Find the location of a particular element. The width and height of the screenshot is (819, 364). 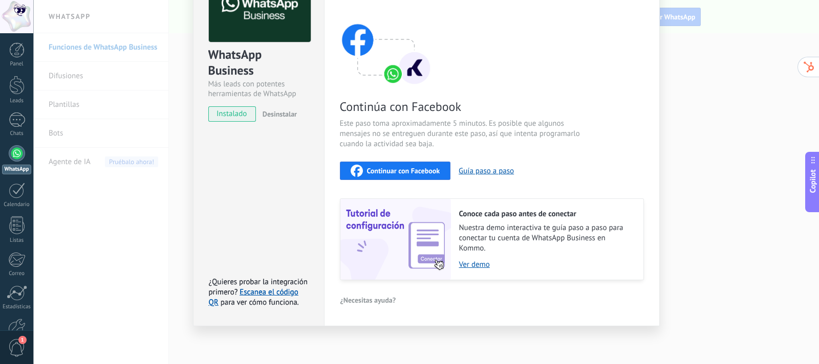

div: Estadísticas is located at coordinates (17, 307).